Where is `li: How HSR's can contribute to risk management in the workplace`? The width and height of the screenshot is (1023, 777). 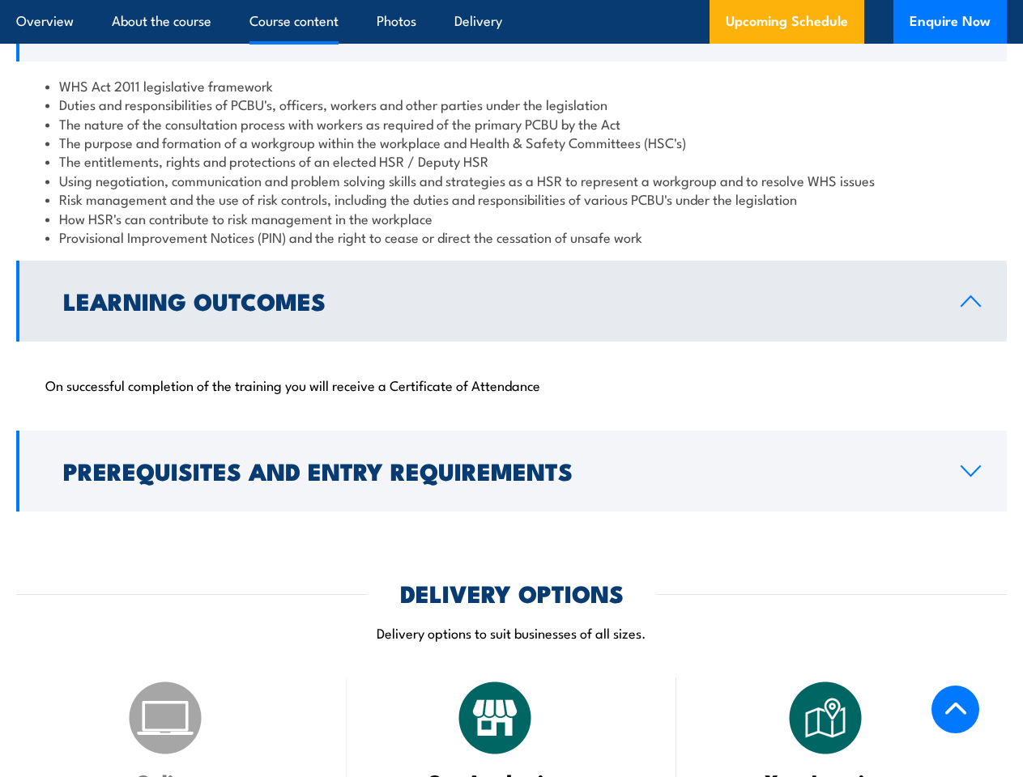
li: How HSR's can contribute to risk management in the workplace is located at coordinates (511, 218).